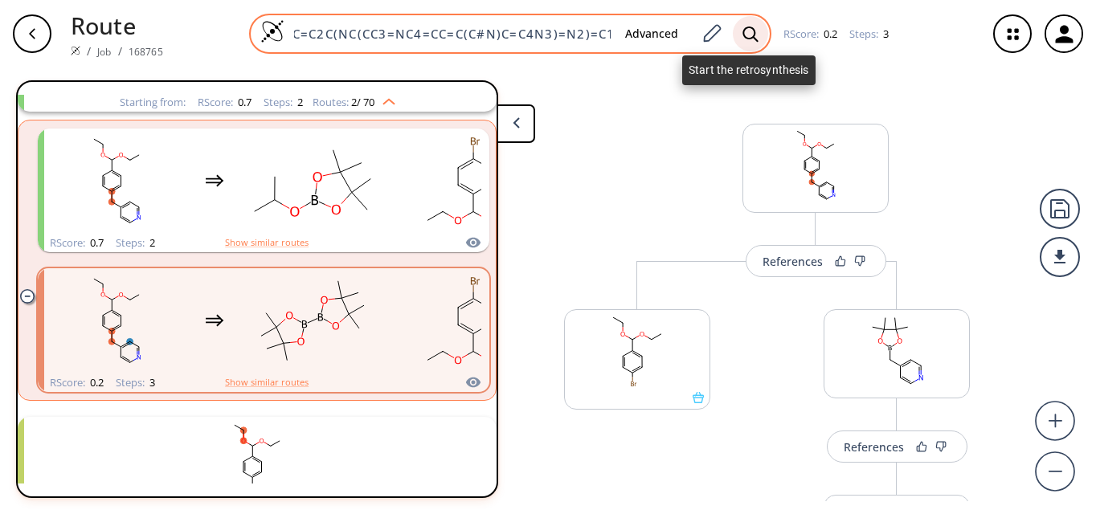 This screenshot has height=514, width=1096. I want to click on a: 168765, so click(145, 51).